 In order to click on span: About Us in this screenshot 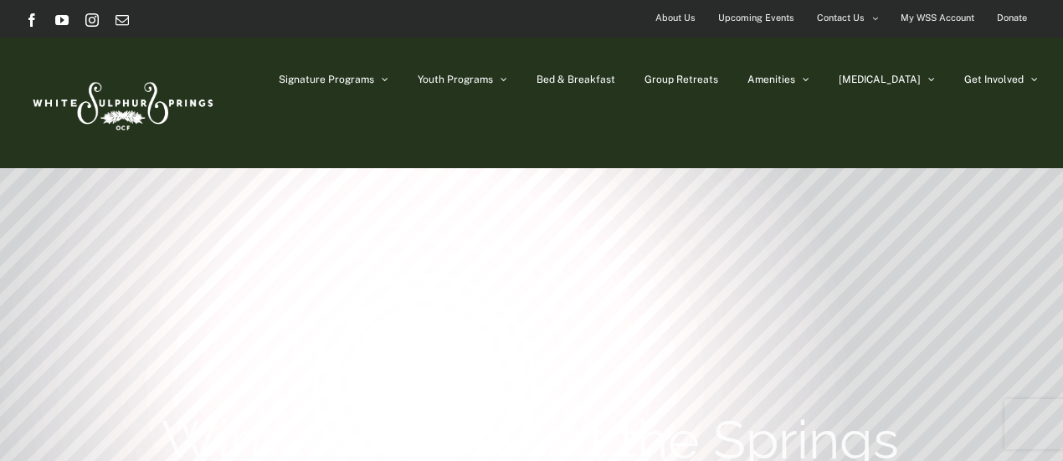, I will do `click(675, 18)`.